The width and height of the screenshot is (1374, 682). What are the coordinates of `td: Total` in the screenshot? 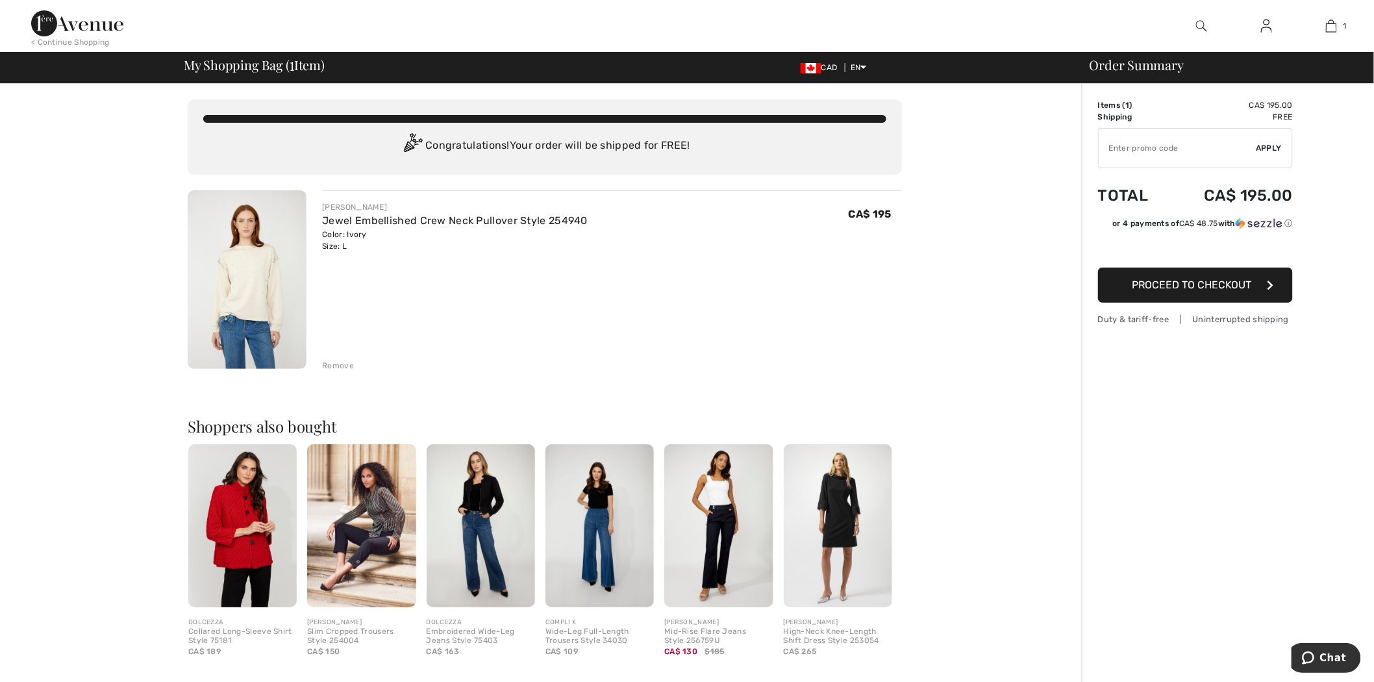 It's located at (1133, 195).